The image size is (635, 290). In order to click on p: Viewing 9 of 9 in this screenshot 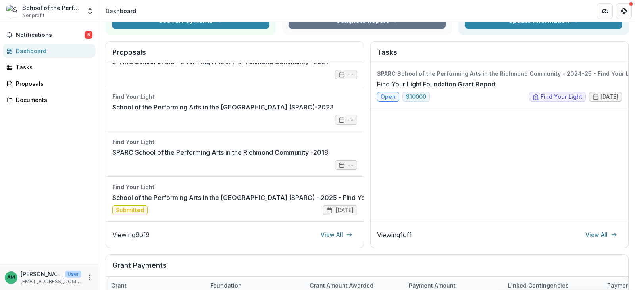, I will do `click(131, 235)`.